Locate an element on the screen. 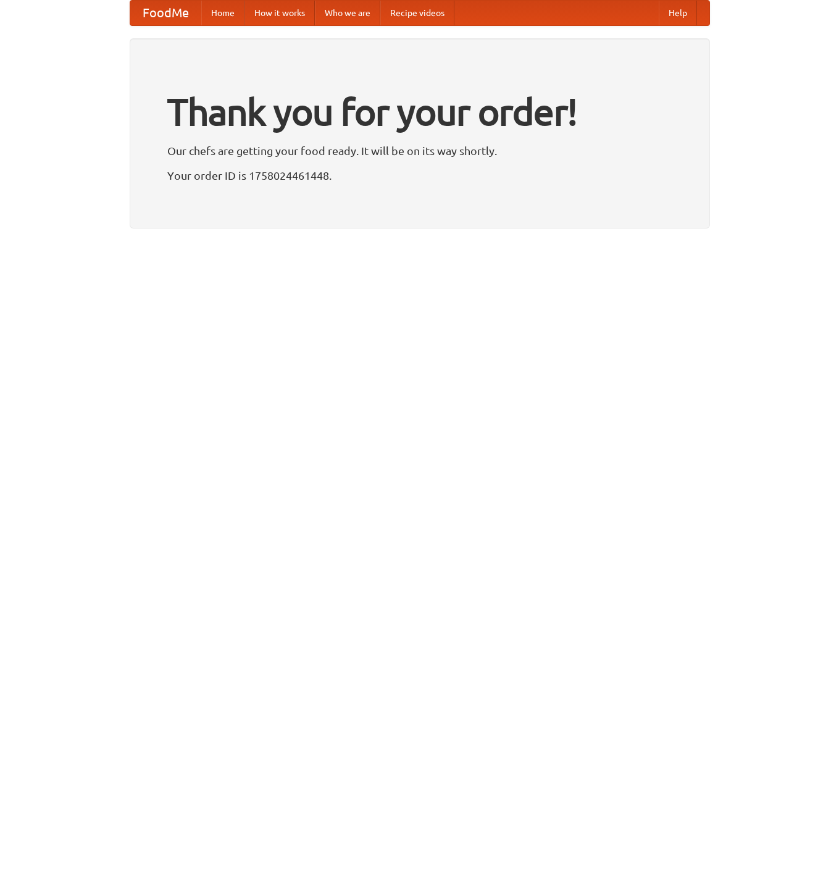 The width and height of the screenshot is (839, 874). a: How it works is located at coordinates (280, 13).